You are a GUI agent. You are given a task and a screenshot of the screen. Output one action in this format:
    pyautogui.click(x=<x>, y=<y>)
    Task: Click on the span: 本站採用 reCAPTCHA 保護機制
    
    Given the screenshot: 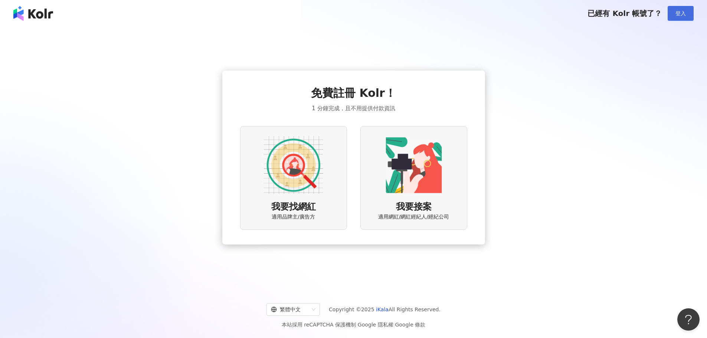 What is the action you would take?
    pyautogui.click(x=353, y=325)
    